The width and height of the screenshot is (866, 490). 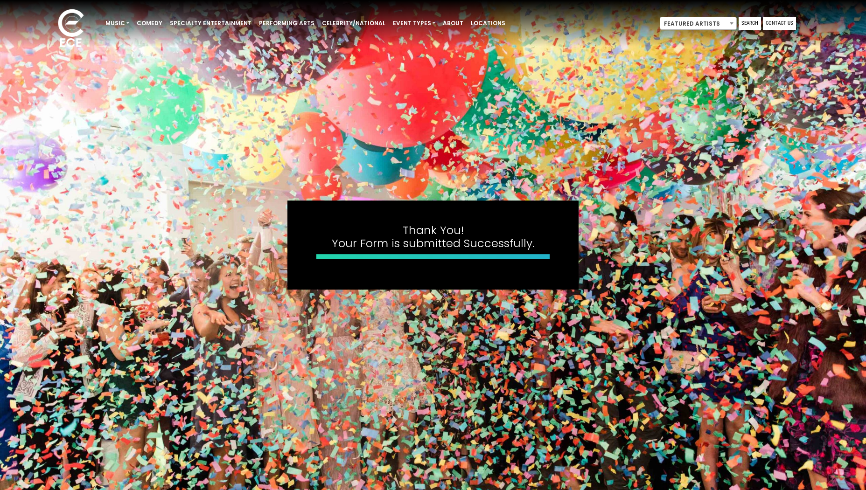 What do you see at coordinates (414, 23) in the screenshot?
I see `a: Event Types` at bounding box center [414, 23].